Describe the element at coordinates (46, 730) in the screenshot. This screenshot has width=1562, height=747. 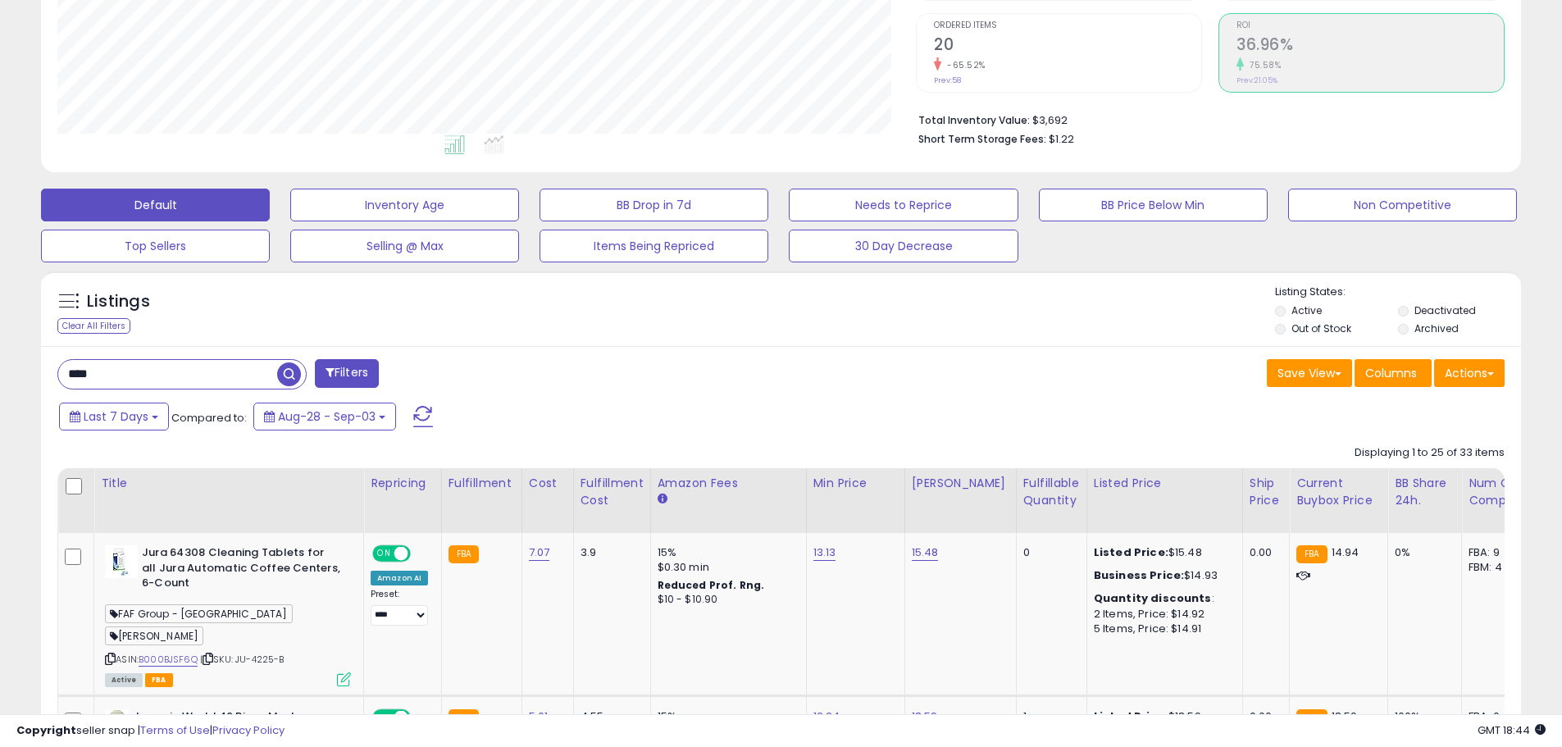
I see `strong: Copyright` at that location.